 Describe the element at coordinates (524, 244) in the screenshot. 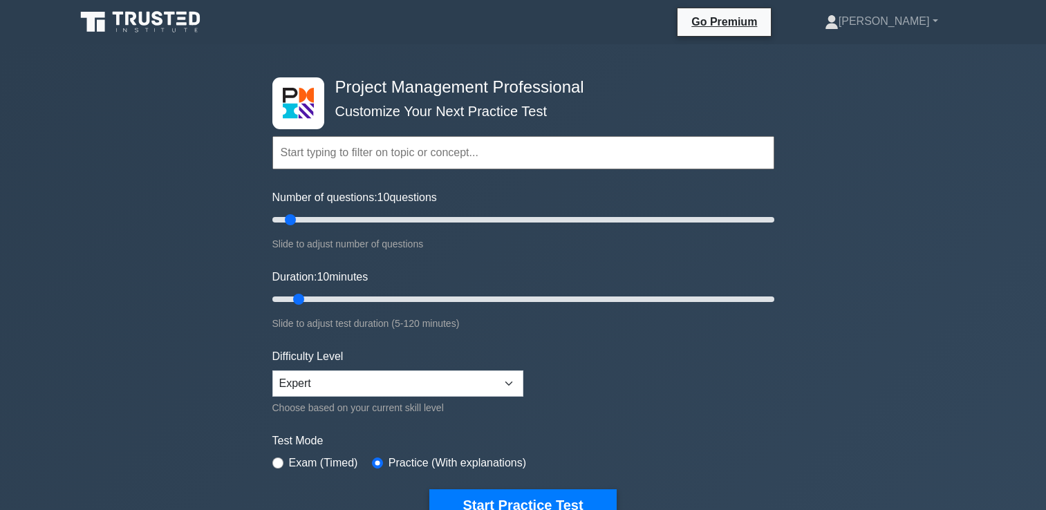

I see `div: Slide to adjust number of questions` at that location.